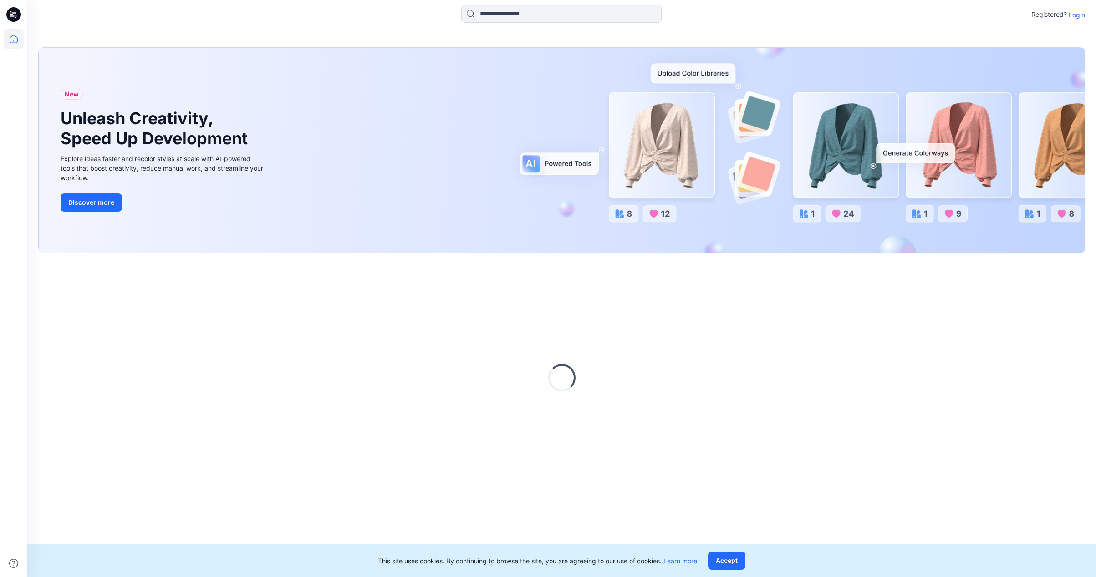 The image size is (1096, 577). I want to click on button: Accept, so click(727, 561).